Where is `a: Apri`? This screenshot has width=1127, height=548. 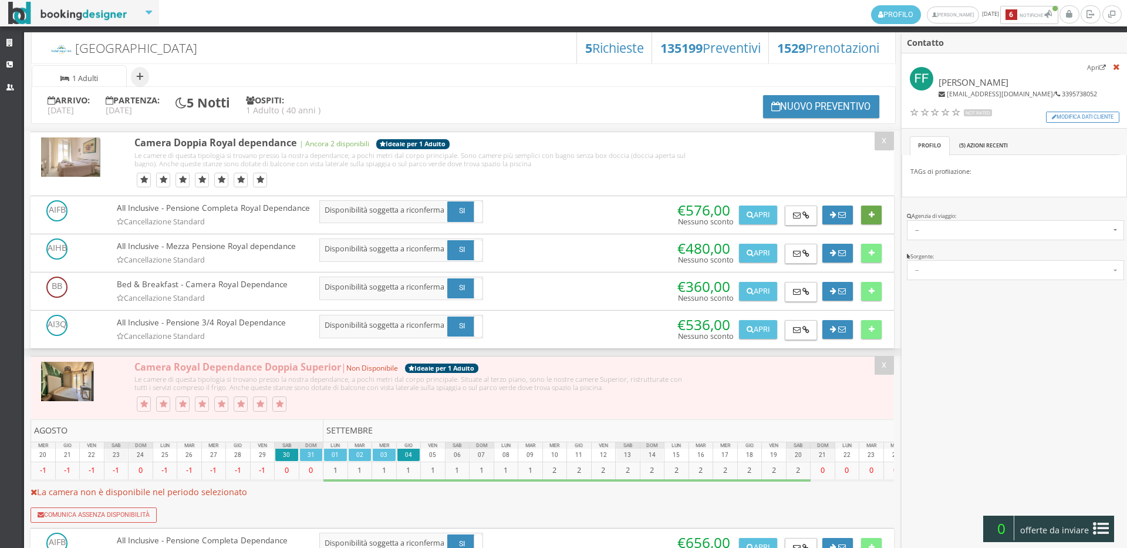 a: Apri is located at coordinates (1097, 66).